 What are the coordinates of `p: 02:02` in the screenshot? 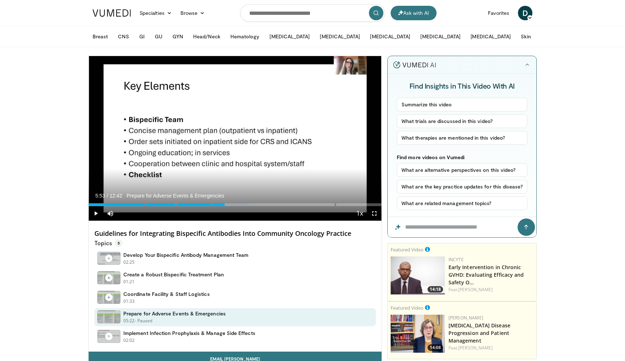 It's located at (129, 340).